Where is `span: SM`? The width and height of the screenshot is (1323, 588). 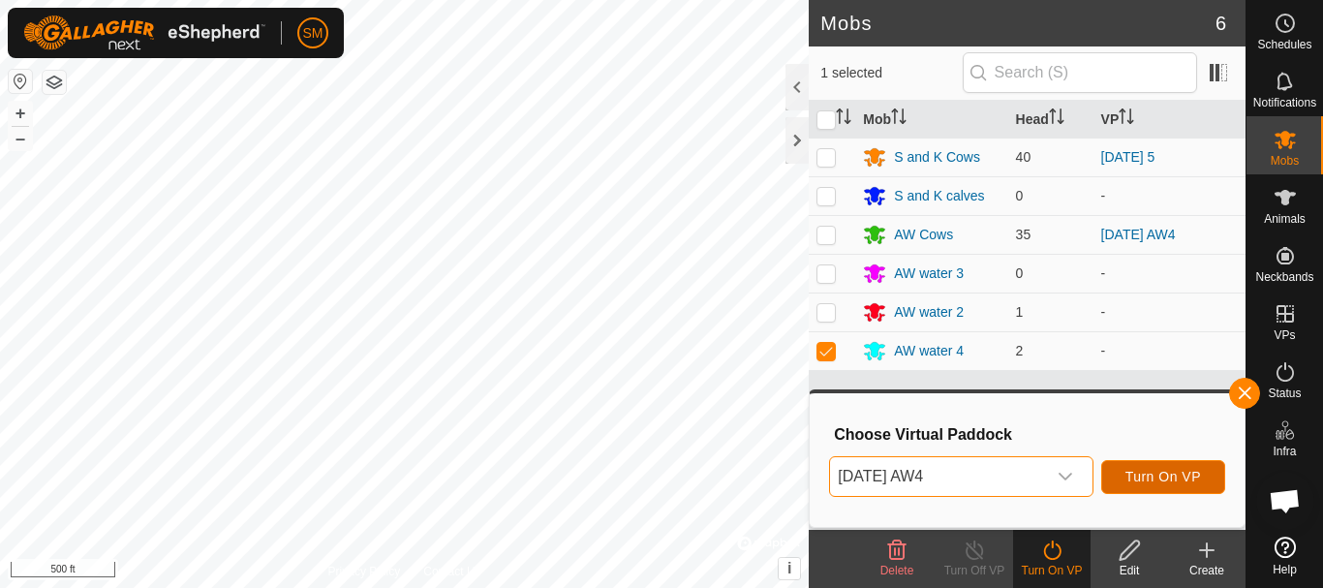
span: SM is located at coordinates (313, 33).